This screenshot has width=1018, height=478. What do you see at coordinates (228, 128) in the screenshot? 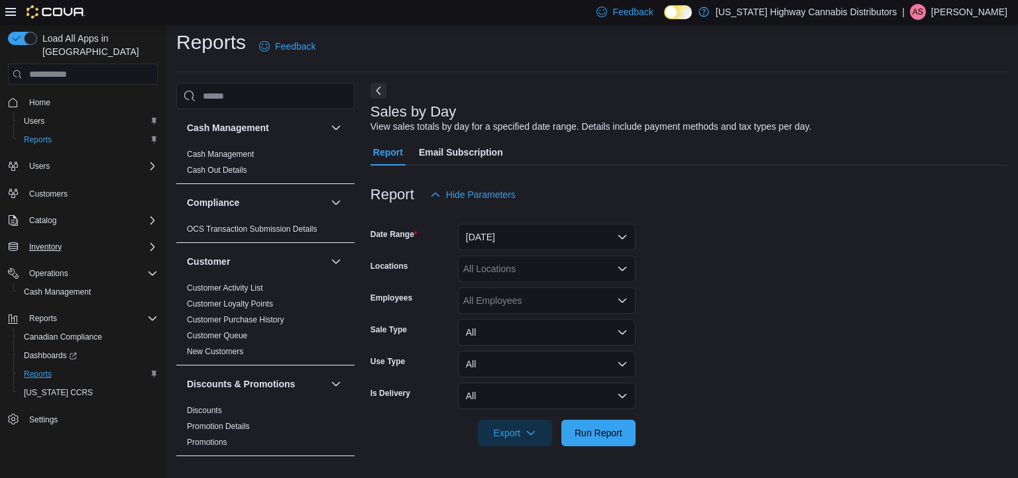
I see `h3: Cash Management` at bounding box center [228, 128].